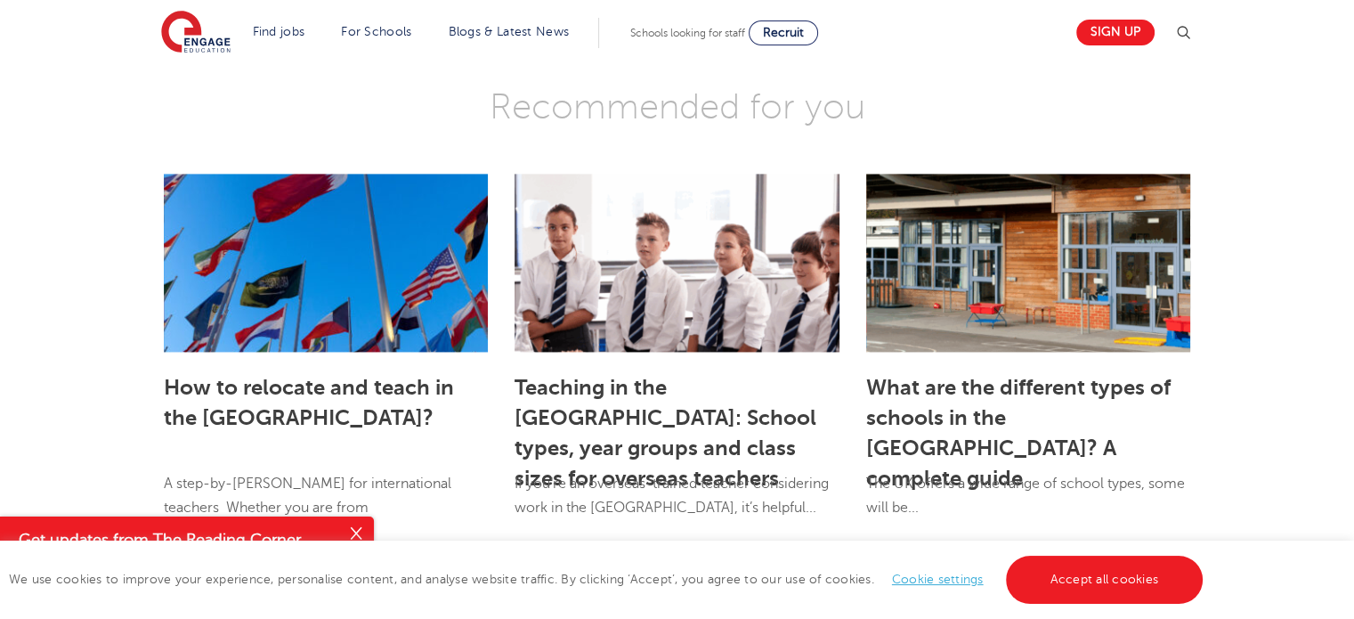  Describe the element at coordinates (279, 31) in the screenshot. I see `a: Find jobs` at that location.